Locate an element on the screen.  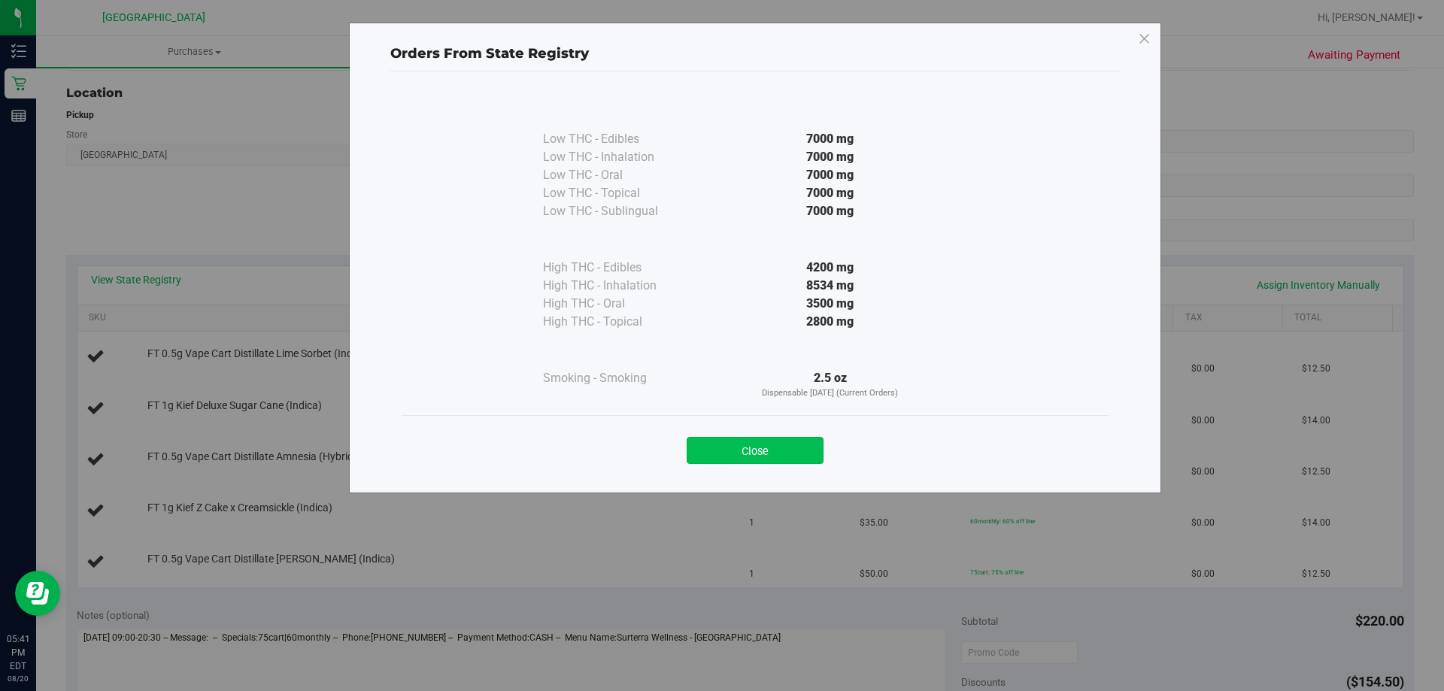
div: Low THC - Oral is located at coordinates (618, 175).